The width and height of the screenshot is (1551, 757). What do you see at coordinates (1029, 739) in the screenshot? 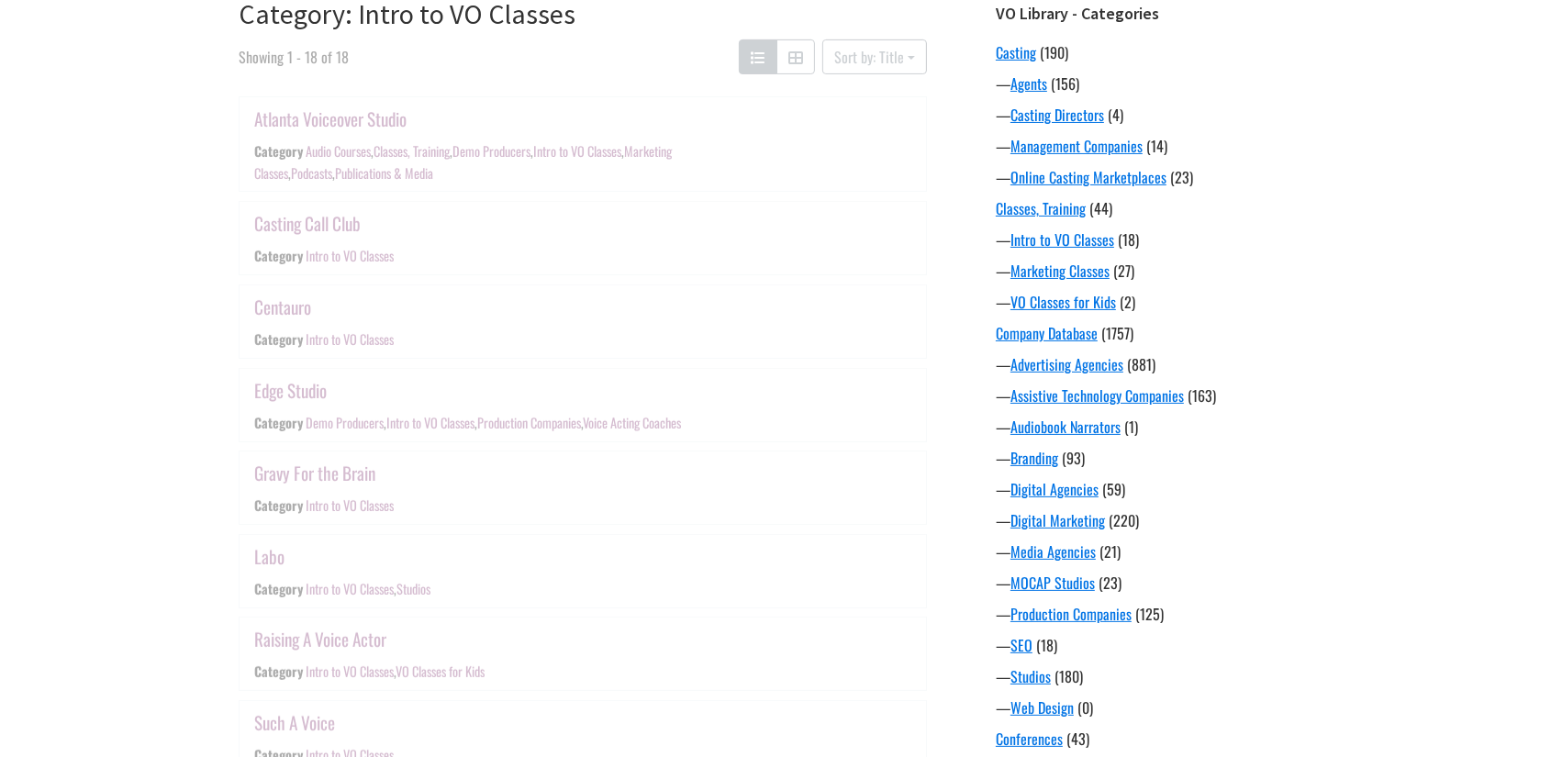
I see `a: Conferences` at bounding box center [1029, 739].